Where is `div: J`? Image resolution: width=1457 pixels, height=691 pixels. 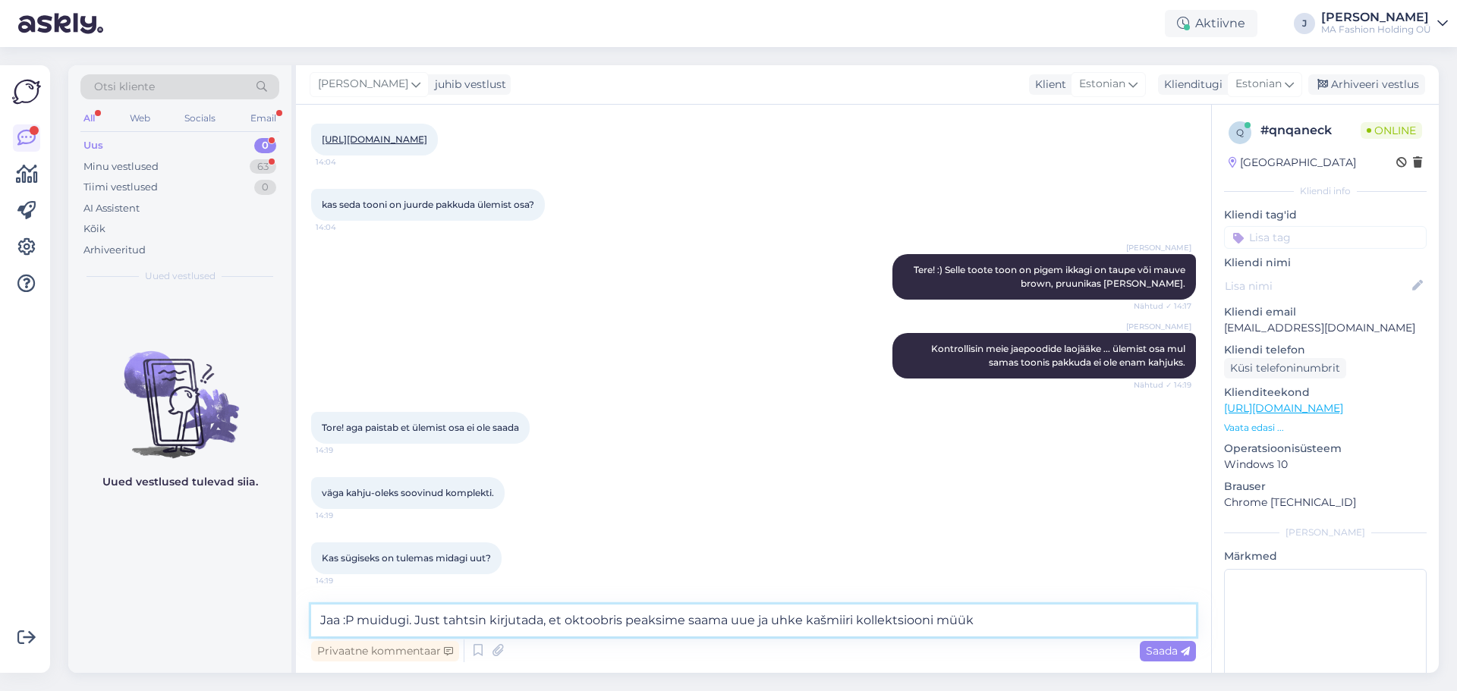 div: J is located at coordinates (1304, 24).